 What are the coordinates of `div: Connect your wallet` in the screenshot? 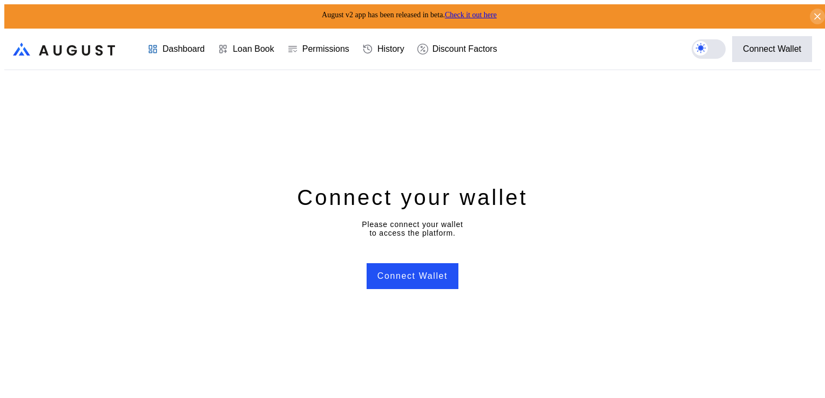 It's located at (412, 198).